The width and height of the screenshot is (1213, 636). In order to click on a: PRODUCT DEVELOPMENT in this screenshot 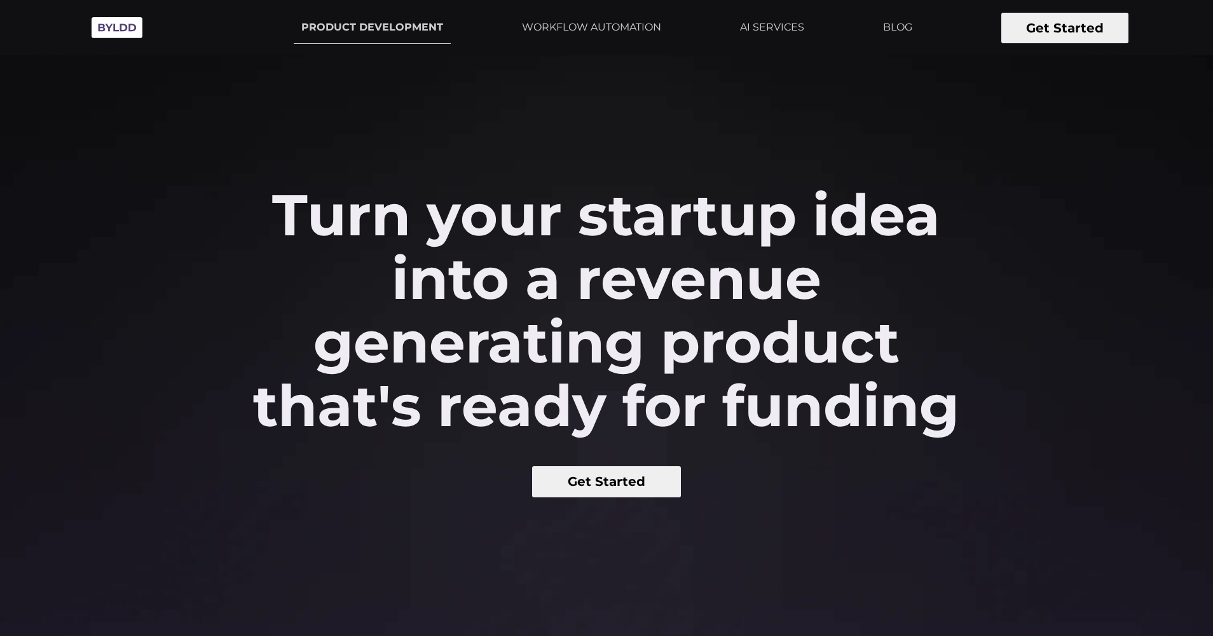, I will do `click(372, 27)`.